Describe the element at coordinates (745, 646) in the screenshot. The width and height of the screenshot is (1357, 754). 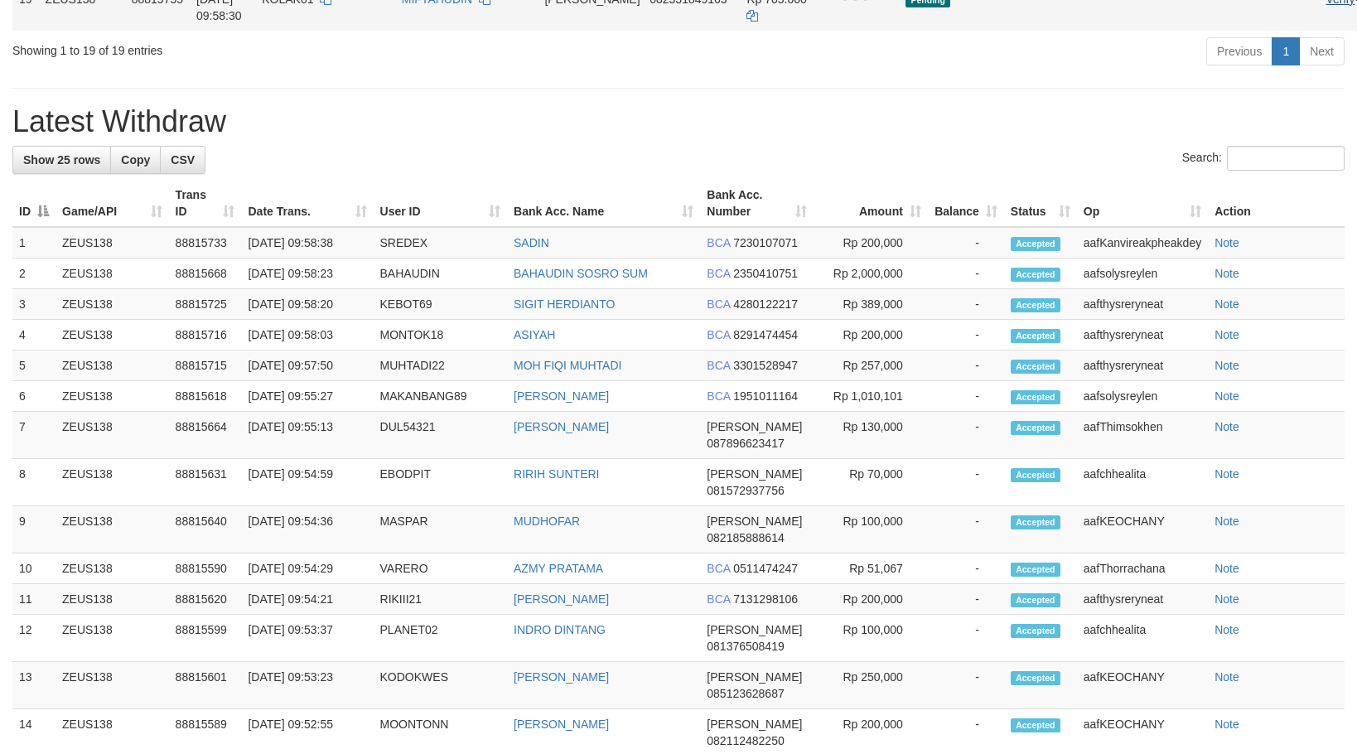
I see `span: Copy 081376508419 to clipboard` at that location.